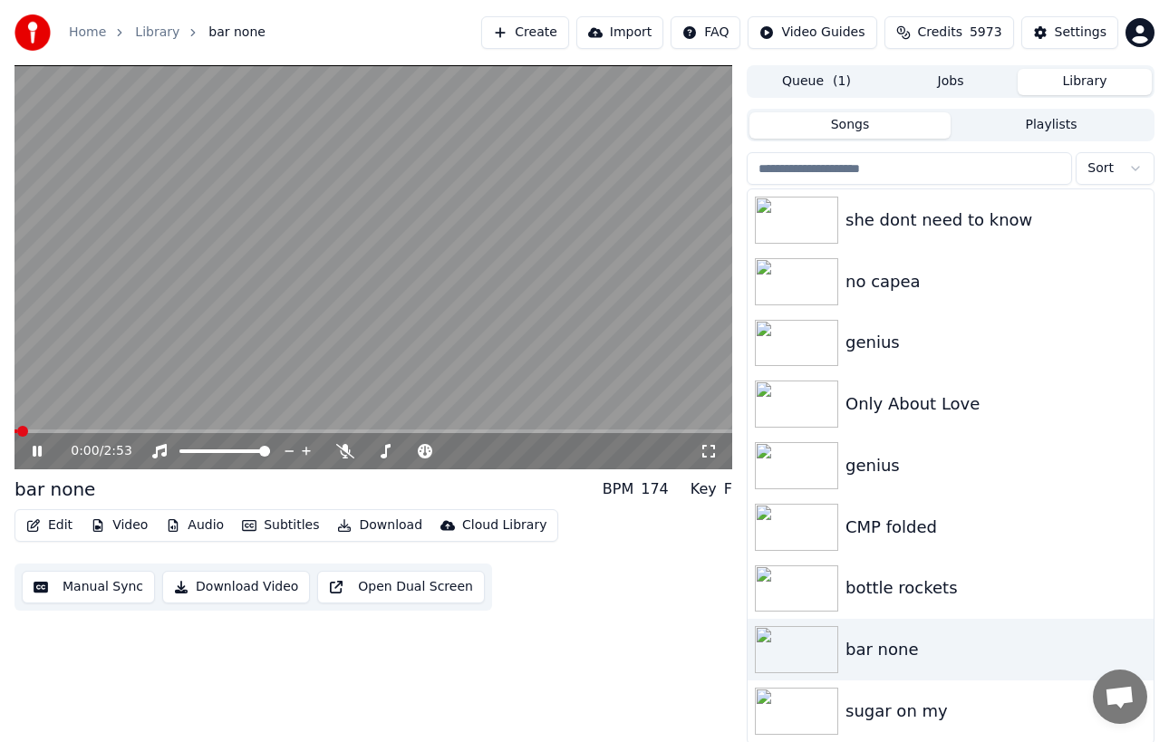 This screenshot has height=742, width=1169. Describe the element at coordinates (280, 526) in the screenshot. I see `button: Subtitles` at that location.